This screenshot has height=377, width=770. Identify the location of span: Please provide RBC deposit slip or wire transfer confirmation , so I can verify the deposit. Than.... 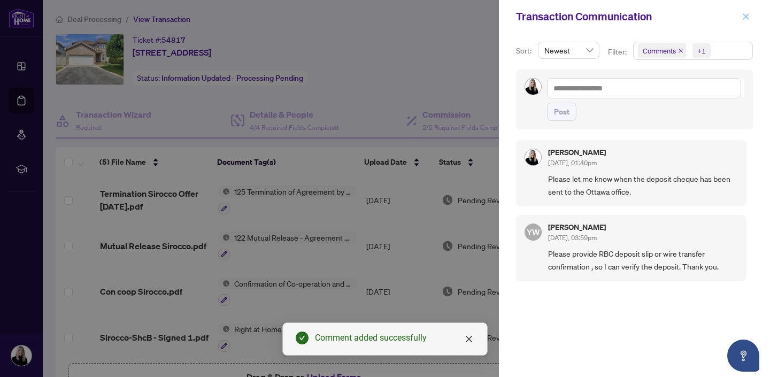
(643, 260).